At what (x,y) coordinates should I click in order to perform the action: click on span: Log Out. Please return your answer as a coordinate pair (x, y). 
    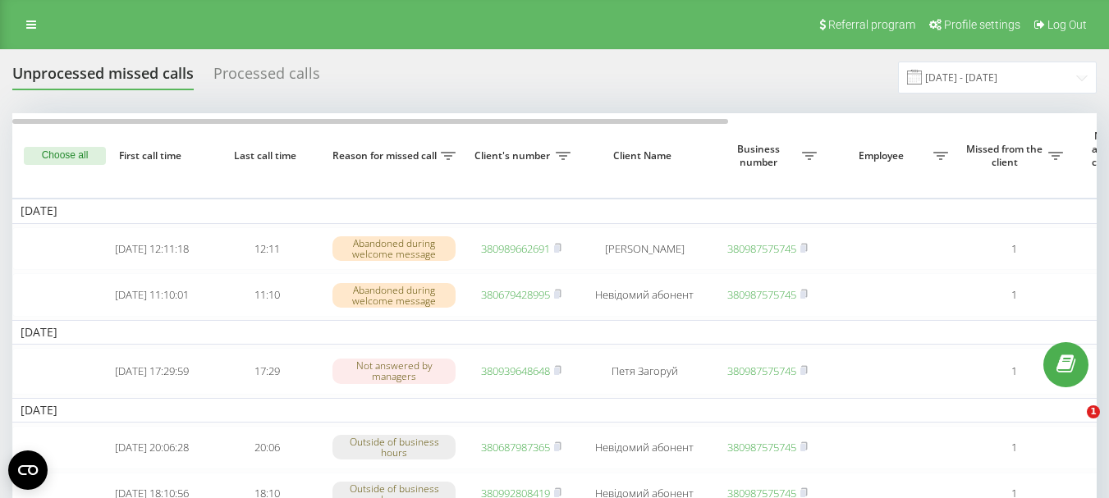
    Looking at the image, I should click on (1067, 25).